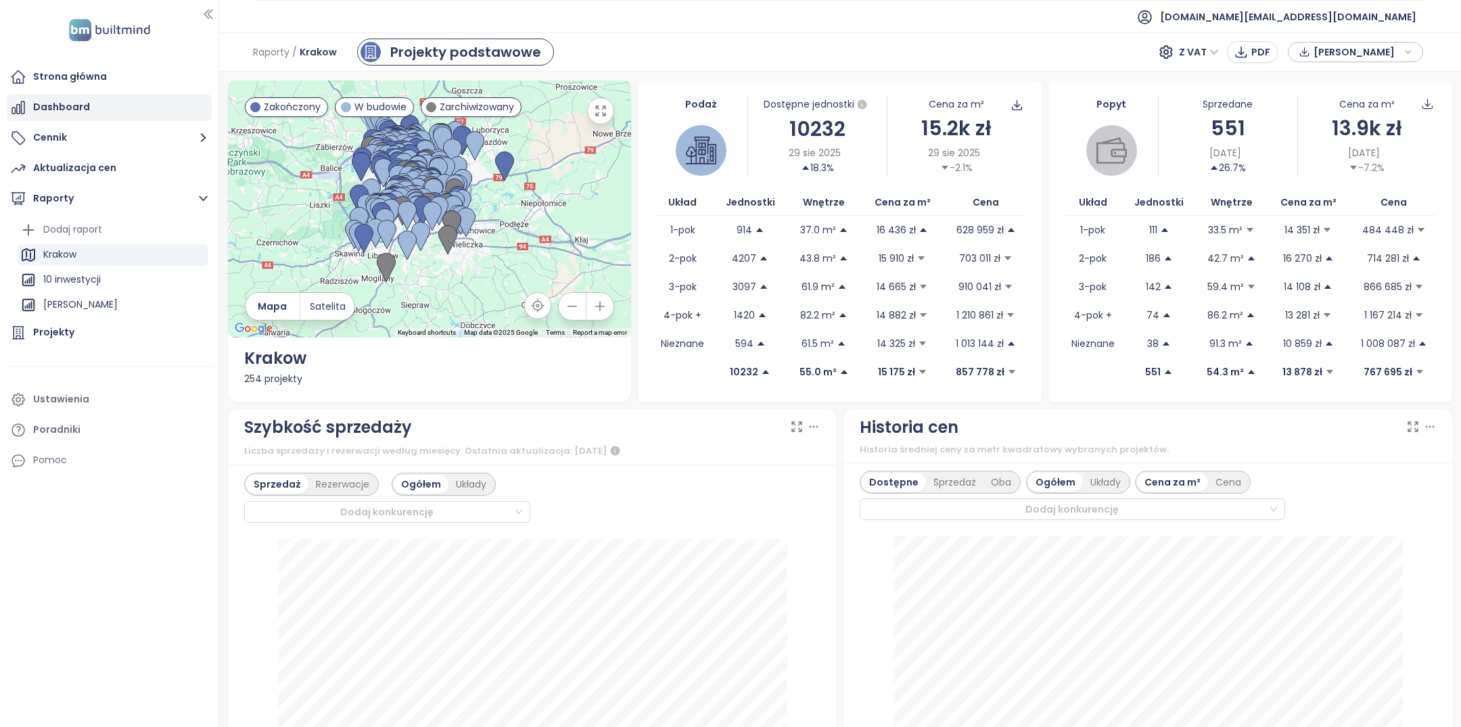  I want to click on div: 26.7%, so click(1228, 168).